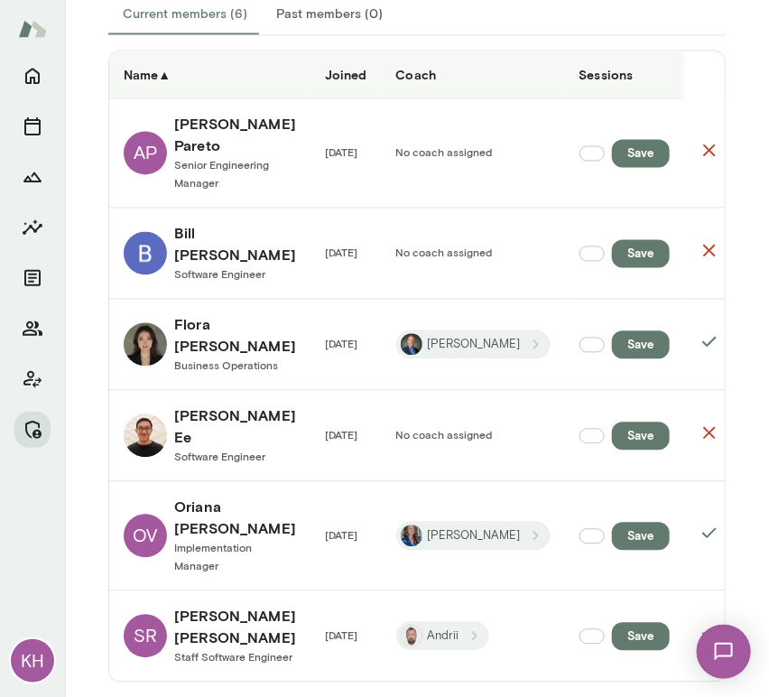 This screenshot has width=769, height=697. What do you see at coordinates (209, 75) in the screenshot?
I see `h6: Name ▲` at bounding box center [209, 75].